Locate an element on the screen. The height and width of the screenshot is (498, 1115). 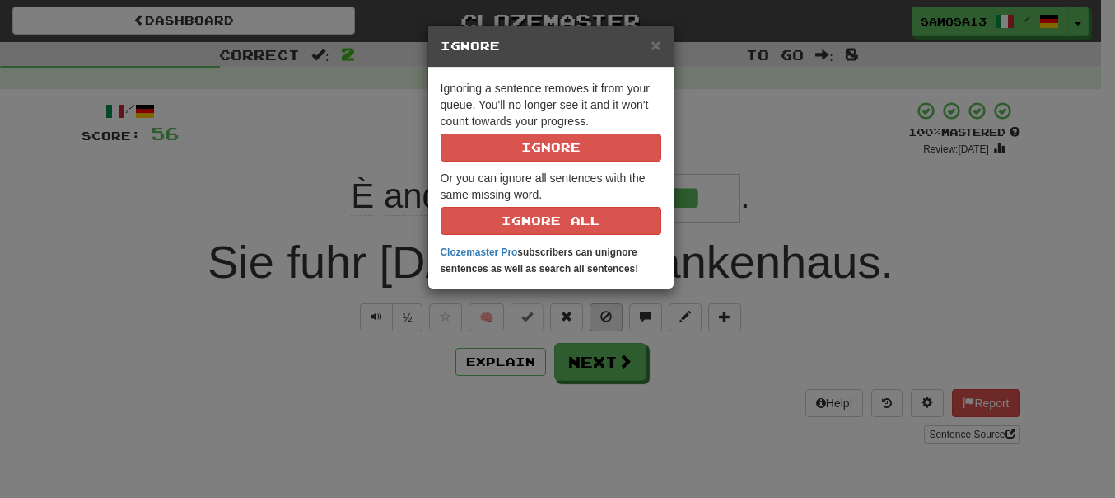
button: Ignore All is located at coordinates (551, 221).